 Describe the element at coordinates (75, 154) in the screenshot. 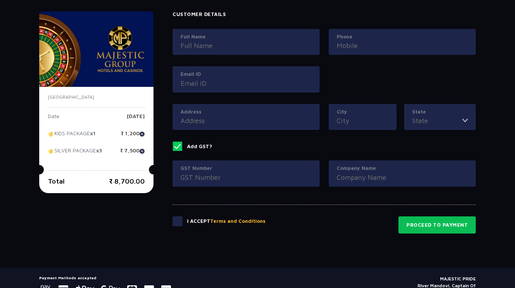

I see `p: SILVER PACKAGE` at that location.